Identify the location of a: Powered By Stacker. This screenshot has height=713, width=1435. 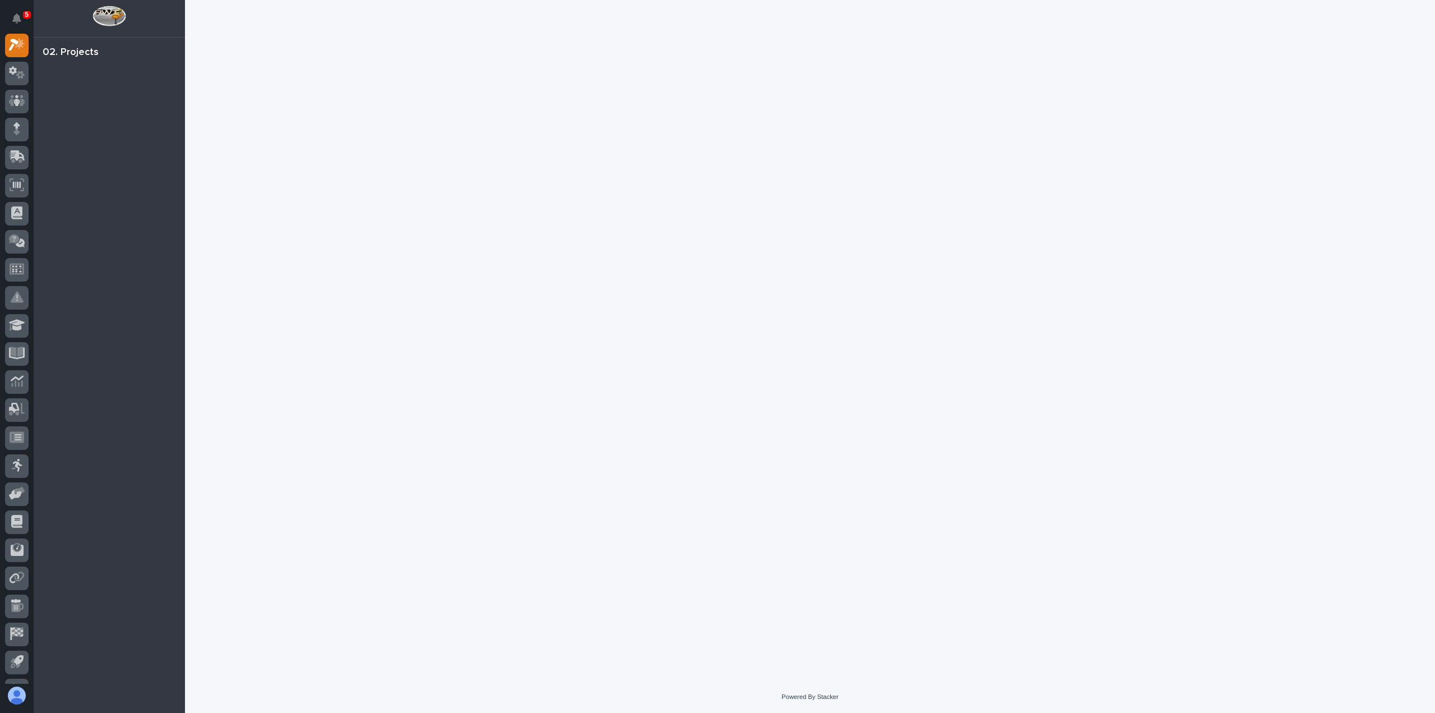
(810, 696).